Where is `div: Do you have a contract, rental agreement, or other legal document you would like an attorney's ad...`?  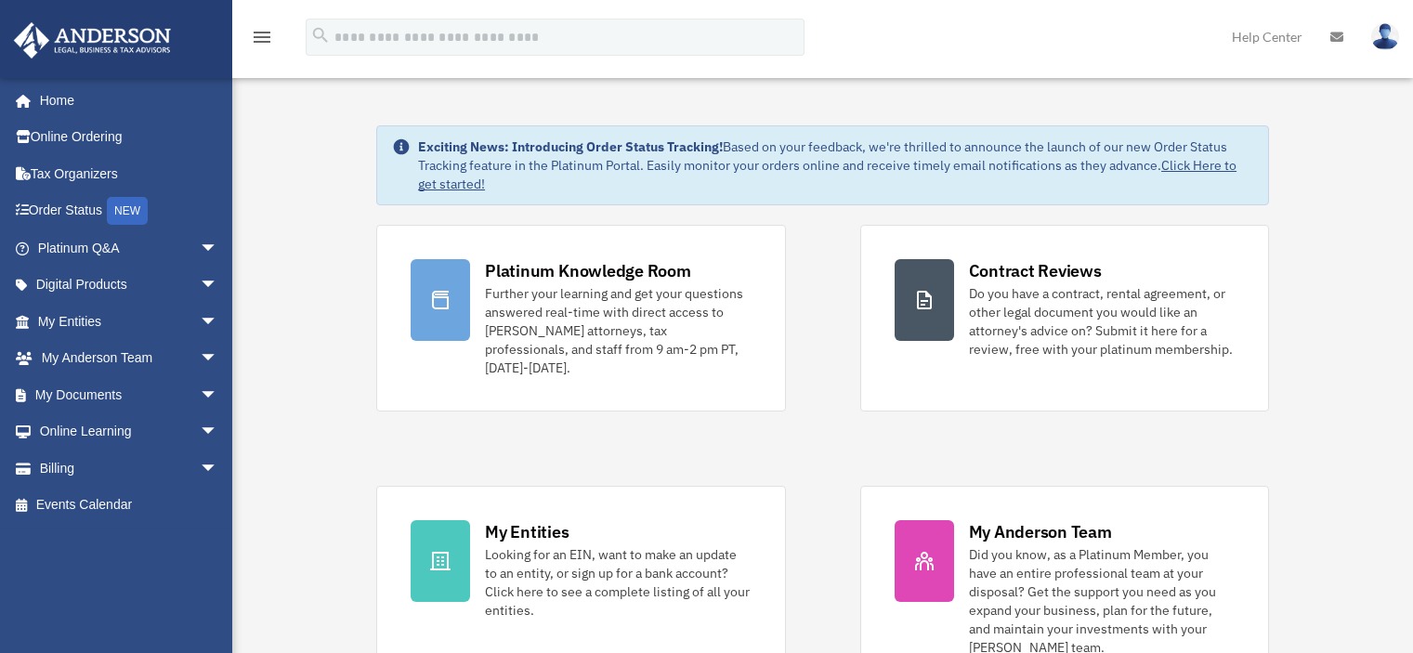
div: Do you have a contract, rental agreement, or other legal document you would like an attorney's ad... is located at coordinates (1101, 321).